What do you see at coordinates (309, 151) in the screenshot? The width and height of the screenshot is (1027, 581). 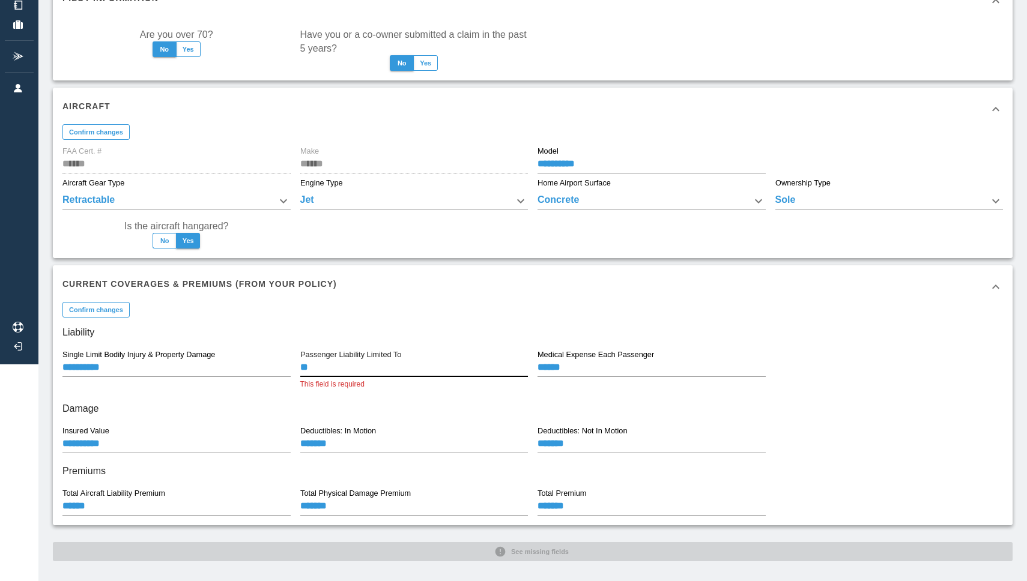 I see `label: Make` at bounding box center [309, 151].